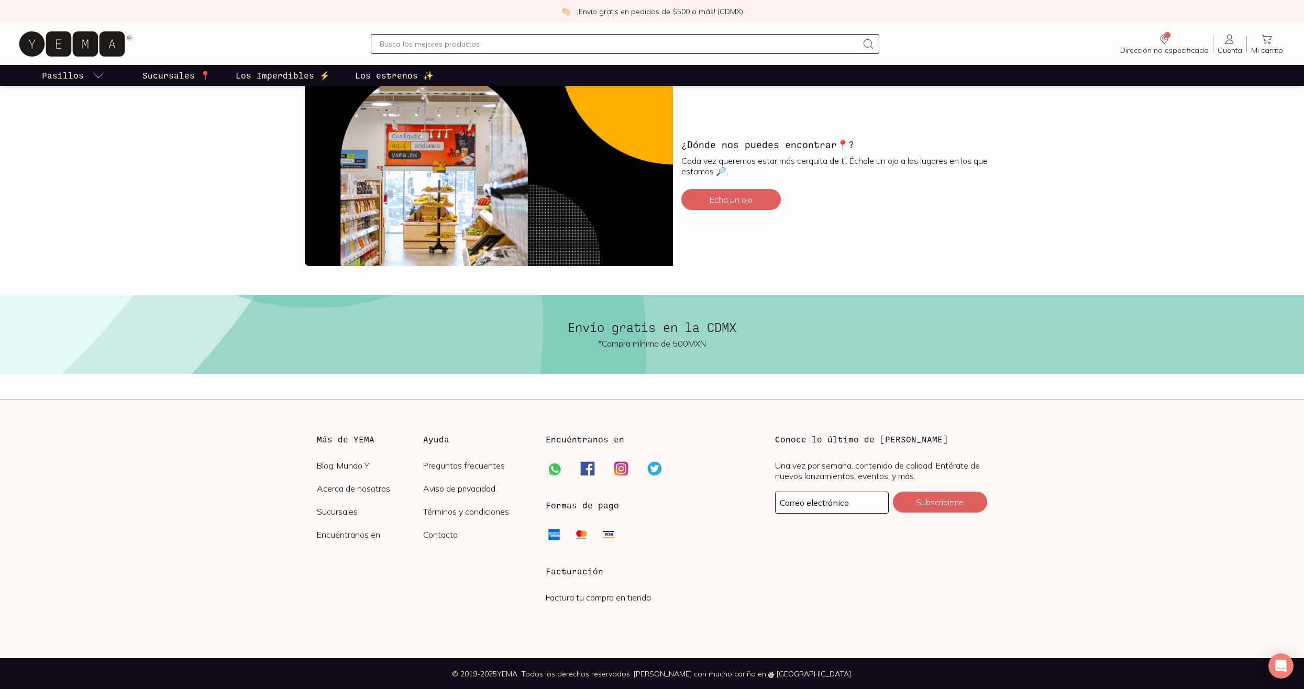  Describe the element at coordinates (652, 327) in the screenshot. I see `h2: Envío gratis en la CDMX` at that location.